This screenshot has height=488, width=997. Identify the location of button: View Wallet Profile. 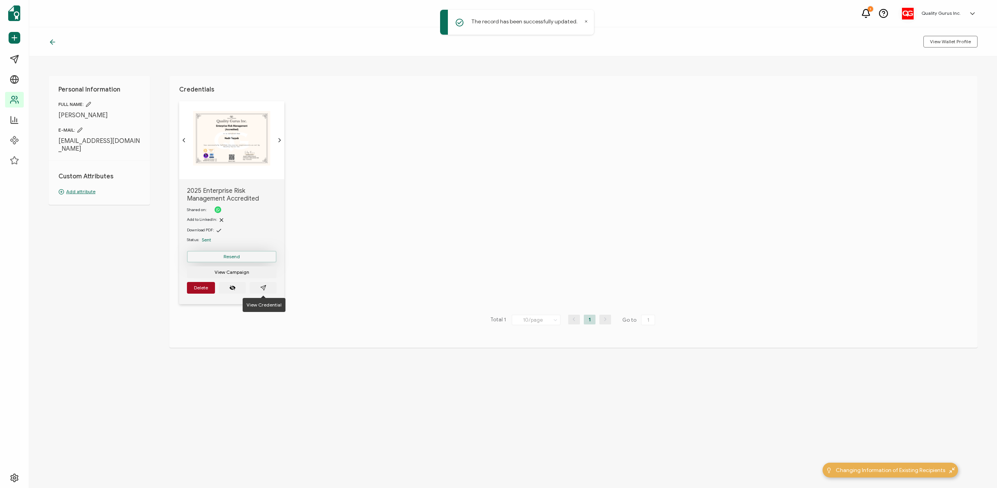
(951, 42).